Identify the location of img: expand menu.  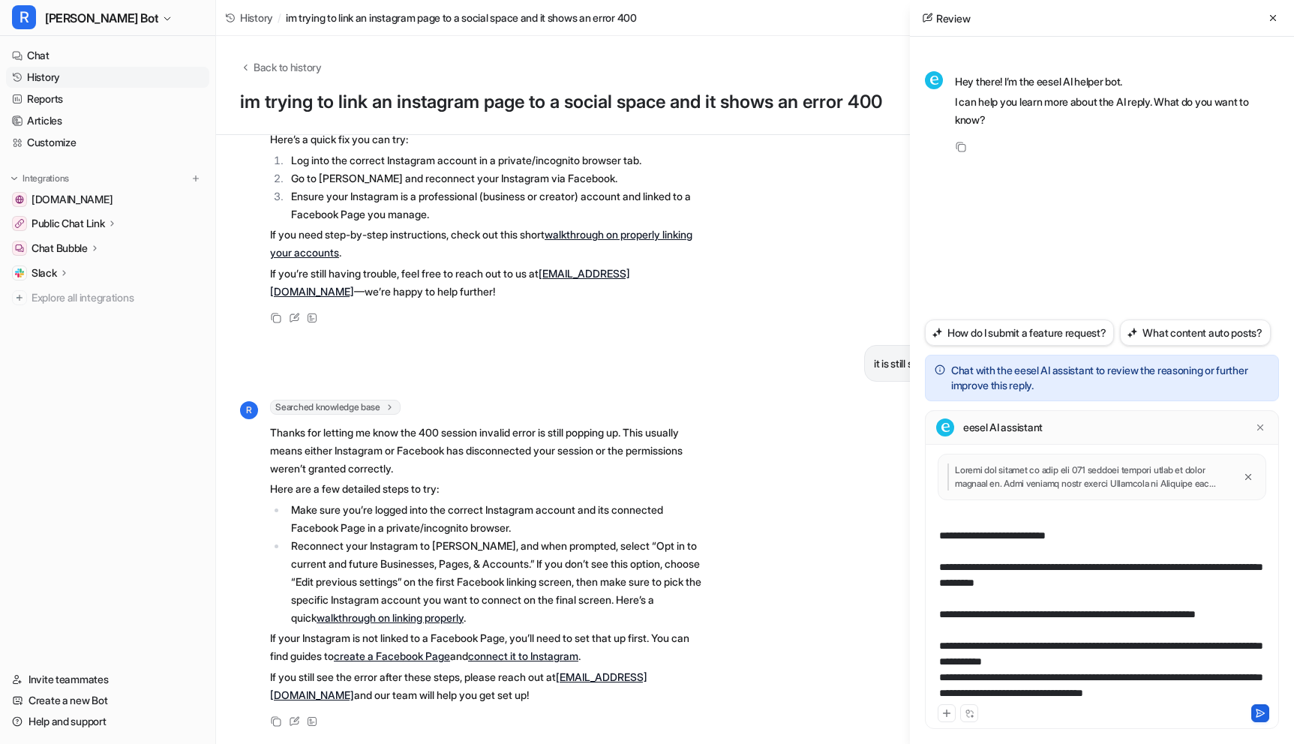
(14, 179).